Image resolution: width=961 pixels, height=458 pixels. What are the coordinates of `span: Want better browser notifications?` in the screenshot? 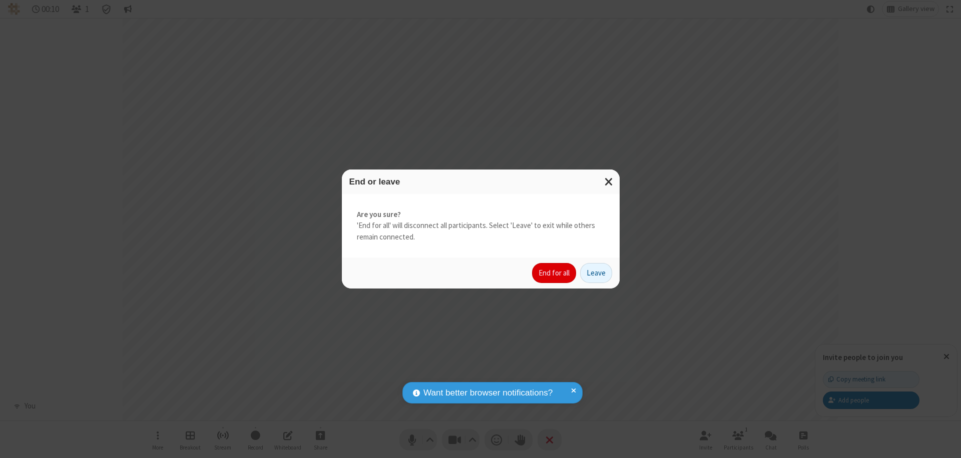 It's located at (488, 393).